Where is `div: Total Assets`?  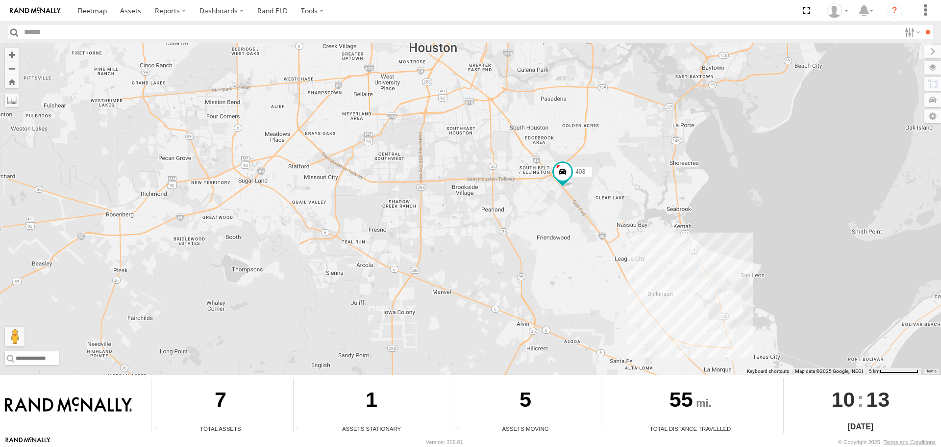
div: Total Assets is located at coordinates (221, 428).